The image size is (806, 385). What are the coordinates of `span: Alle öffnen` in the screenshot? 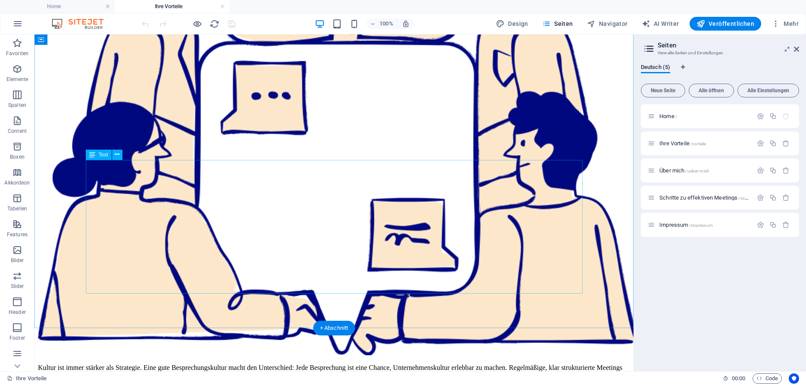 It's located at (711, 91).